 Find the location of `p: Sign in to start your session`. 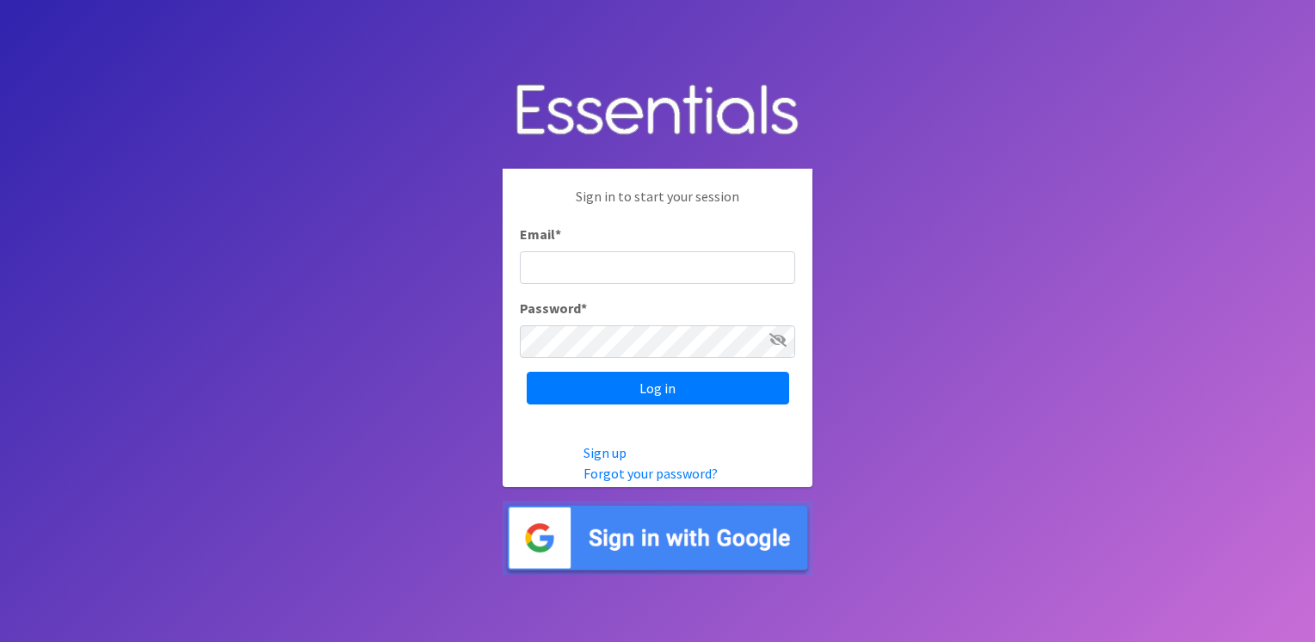

p: Sign in to start your session is located at coordinates (658, 205).